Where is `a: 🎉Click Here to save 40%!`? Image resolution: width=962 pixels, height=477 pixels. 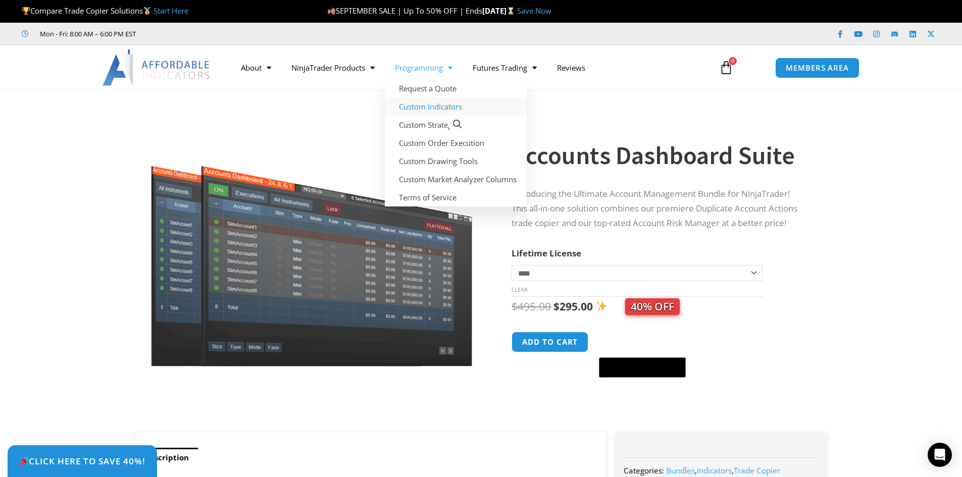
a: 🎉Click Here to save 40%! is located at coordinates (82, 461).